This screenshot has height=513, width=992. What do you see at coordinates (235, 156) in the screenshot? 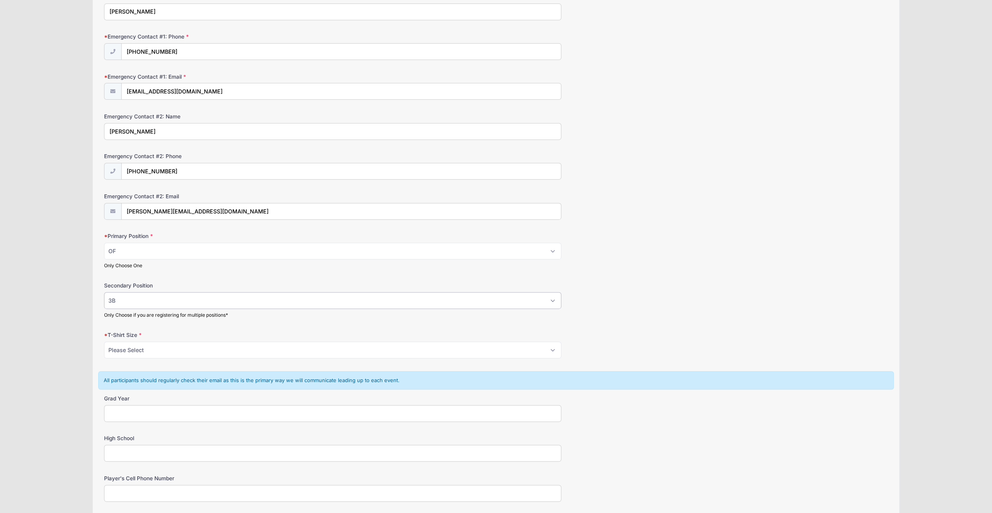
I see `label: Emergency Contact #2: Phone` at bounding box center [235, 156].